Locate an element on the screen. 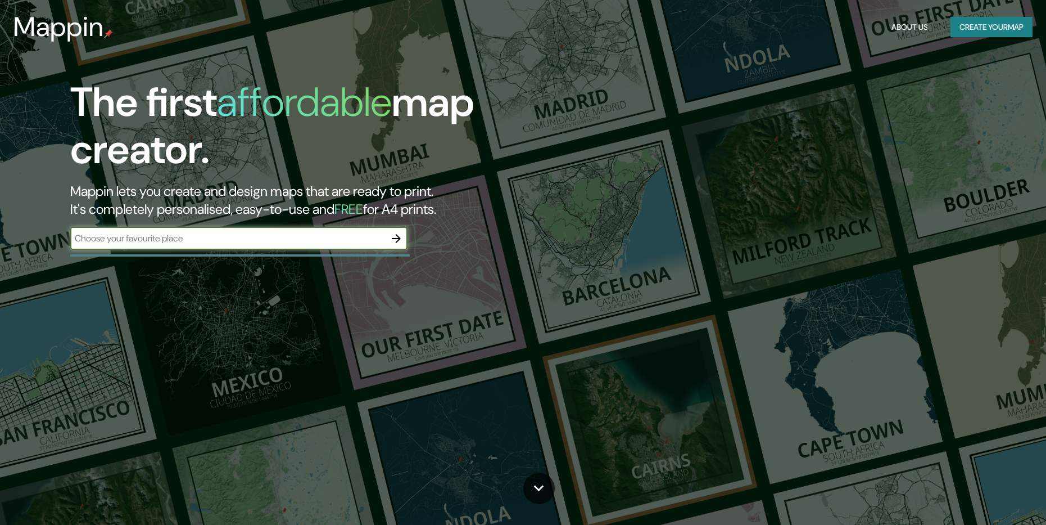 The image size is (1046, 525). h3: Mappin is located at coordinates (58, 27).